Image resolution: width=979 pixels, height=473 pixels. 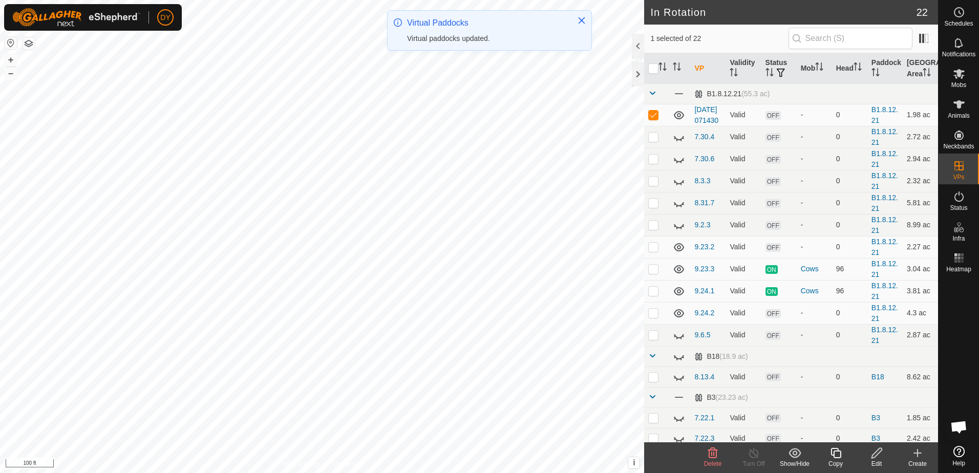 What do you see at coordinates (920, 159) in the screenshot?
I see `td: 2.94 ac` at bounding box center [920, 159].